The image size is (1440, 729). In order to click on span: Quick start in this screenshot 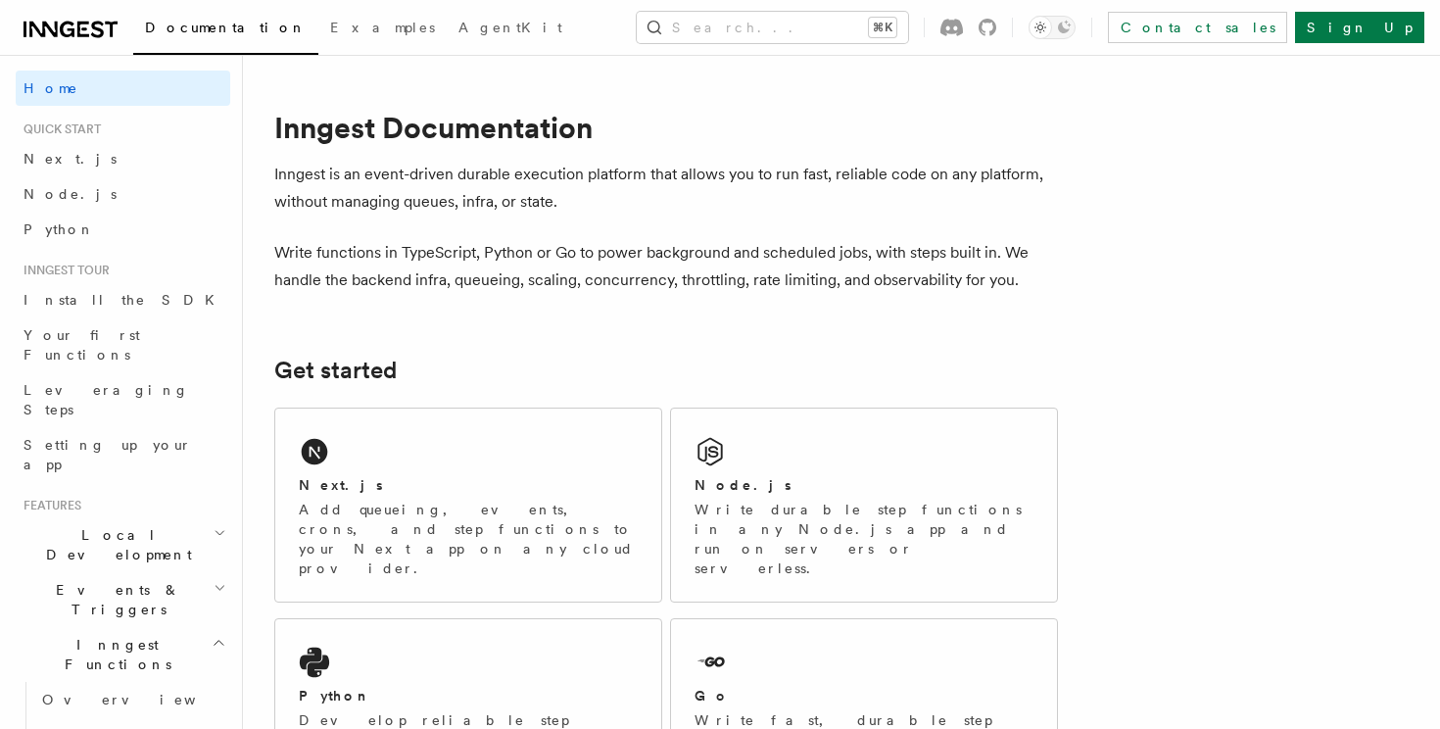, I will do `click(58, 129)`.